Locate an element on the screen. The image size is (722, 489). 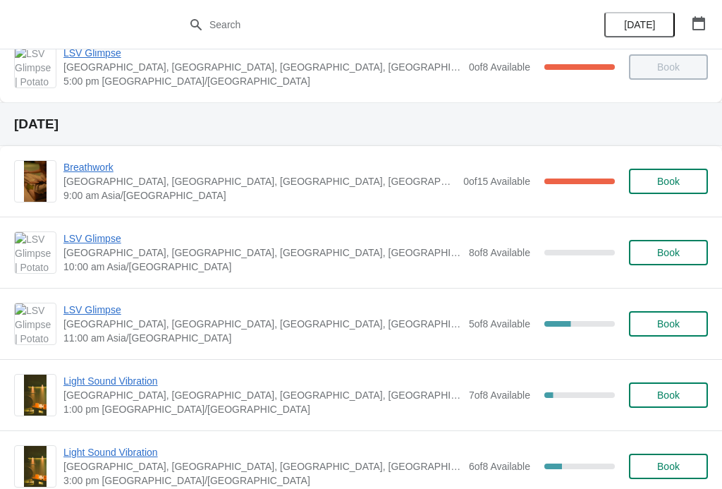
img: Breathwork | Potato Head Suites & Studios, Jalan Petitenget, Seminyak, Badung Regency, Bali, Indo... is located at coordinates (35, 181).